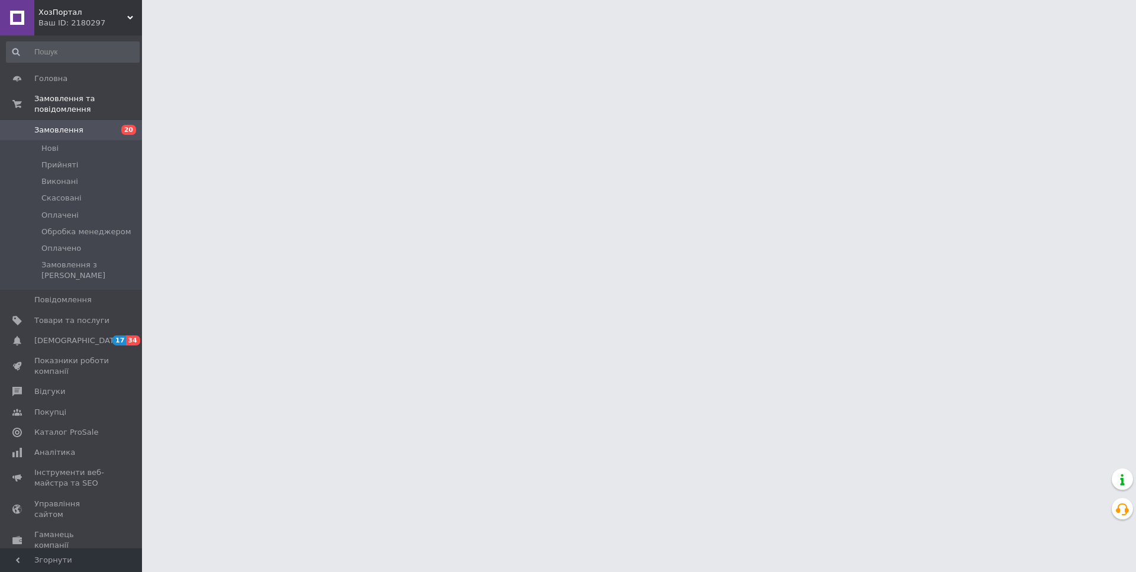 This screenshot has width=1136, height=572. What do you see at coordinates (63, 300) in the screenshot?
I see `span: Повідомлення` at bounding box center [63, 300].